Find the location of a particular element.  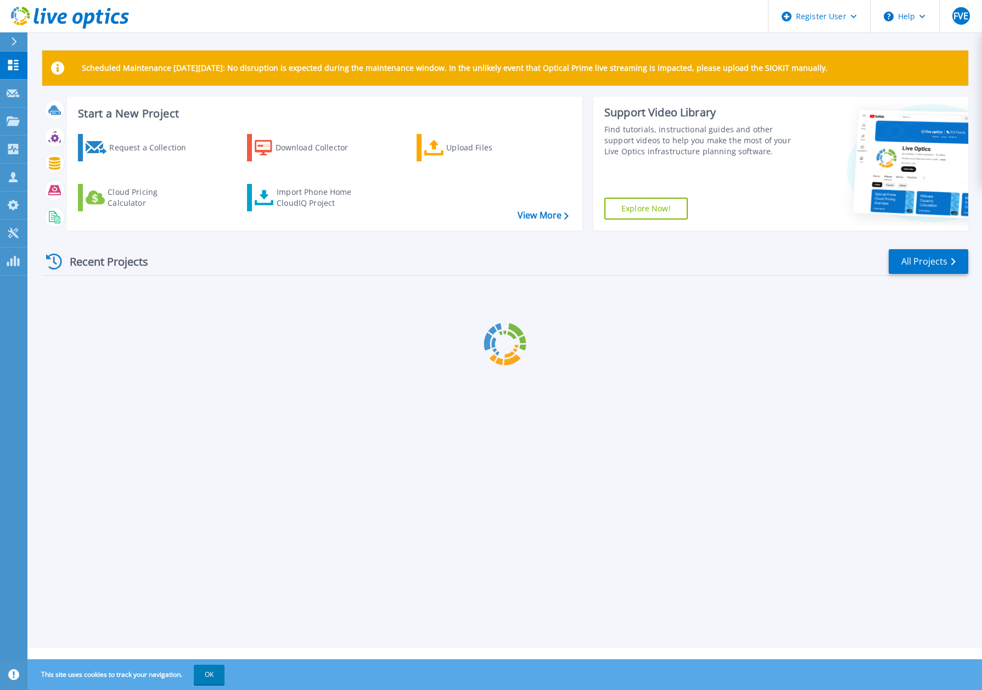

a: Upload Files is located at coordinates (478, 148).